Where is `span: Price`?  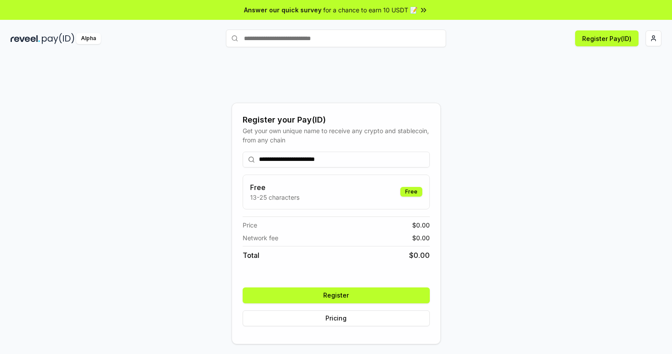 span: Price is located at coordinates (250, 225).